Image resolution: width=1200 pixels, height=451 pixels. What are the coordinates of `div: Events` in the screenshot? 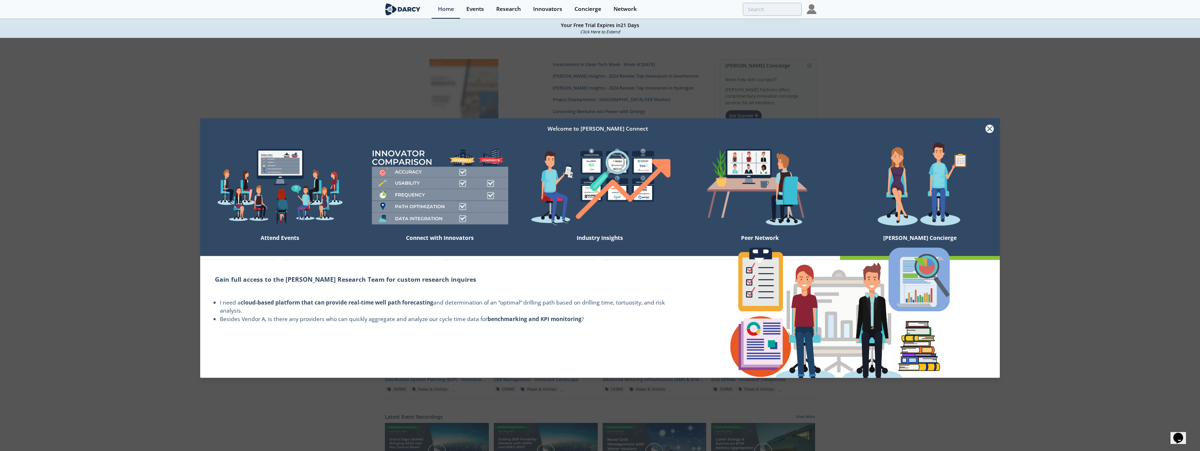 It's located at (475, 9).